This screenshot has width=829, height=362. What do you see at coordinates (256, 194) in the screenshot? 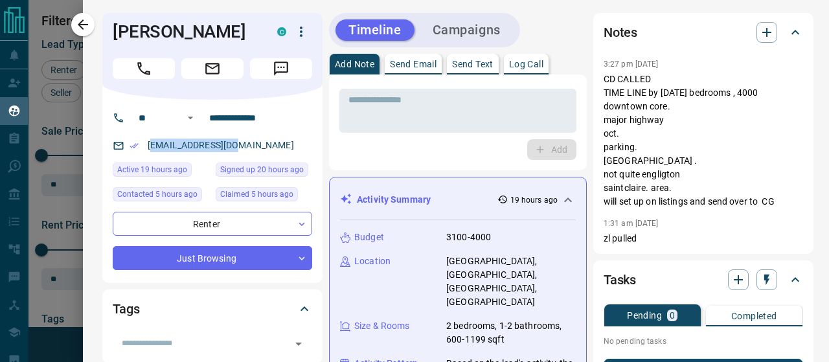
I see `span: Claimed 5 hours ago` at bounding box center [256, 194].